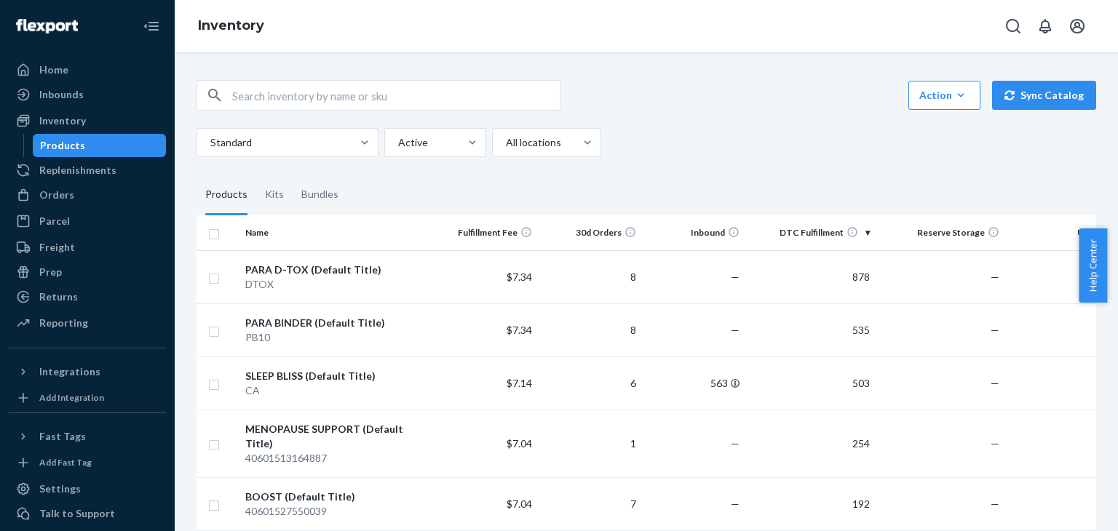  What do you see at coordinates (54, 70) in the screenshot?
I see `div: Home` at bounding box center [54, 70].